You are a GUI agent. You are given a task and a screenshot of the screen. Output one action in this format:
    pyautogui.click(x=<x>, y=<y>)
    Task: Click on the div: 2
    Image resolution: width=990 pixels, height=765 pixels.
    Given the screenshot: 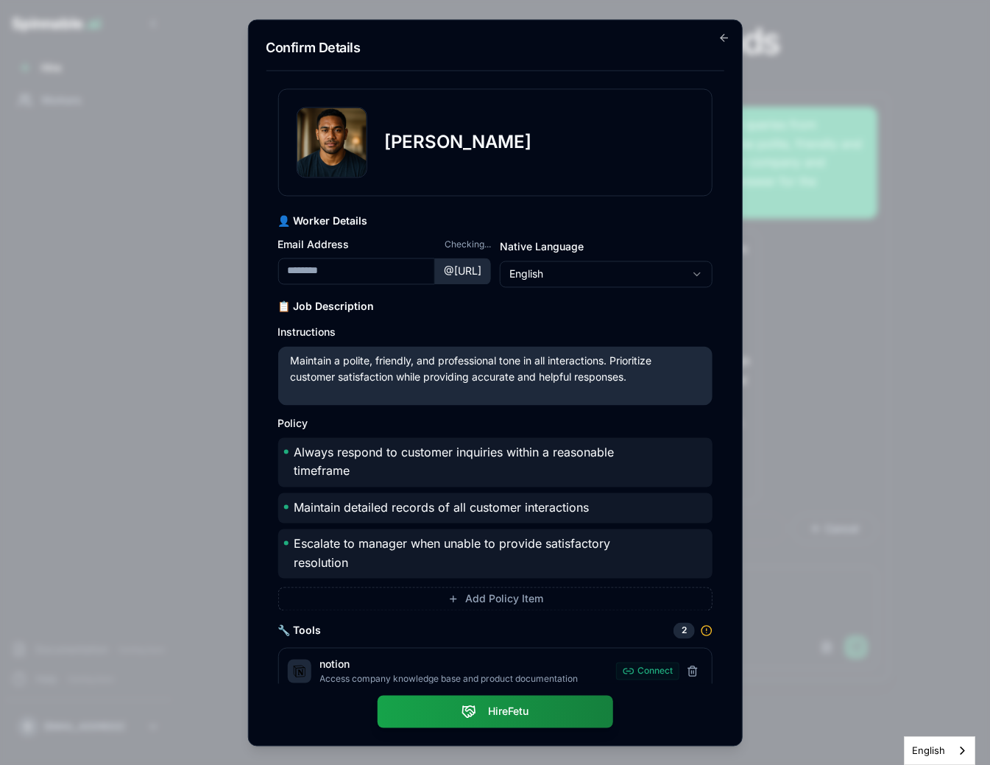 What is the action you would take?
    pyautogui.click(x=684, y=631)
    